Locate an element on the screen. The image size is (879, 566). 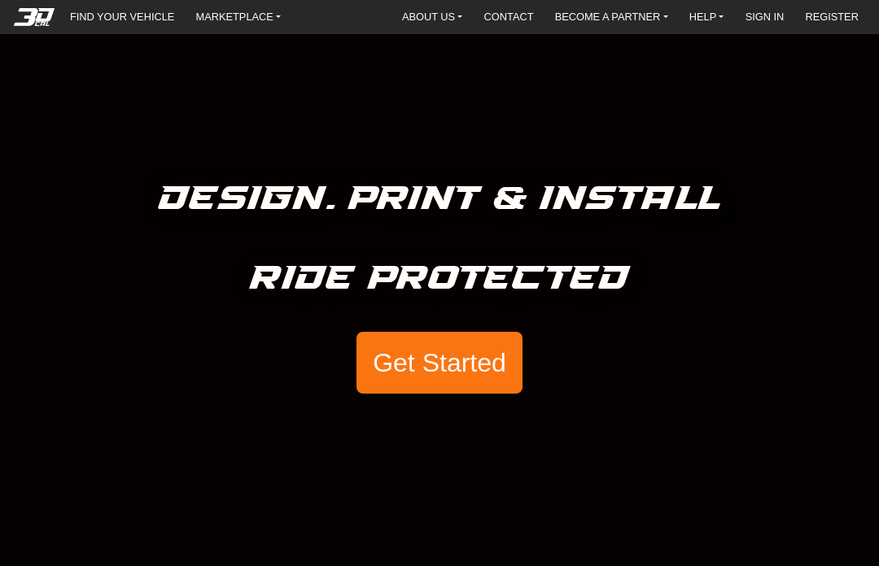
a: SIGN IN is located at coordinates (765, 17).